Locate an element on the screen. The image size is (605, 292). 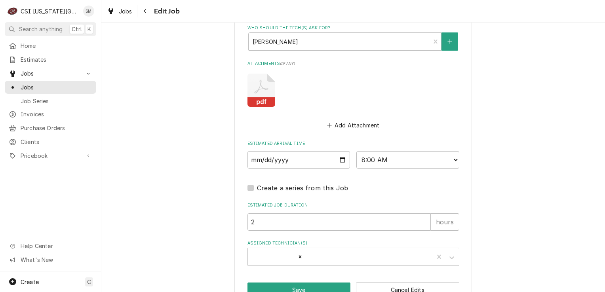
a: Go to Jobs is located at coordinates (50, 73).